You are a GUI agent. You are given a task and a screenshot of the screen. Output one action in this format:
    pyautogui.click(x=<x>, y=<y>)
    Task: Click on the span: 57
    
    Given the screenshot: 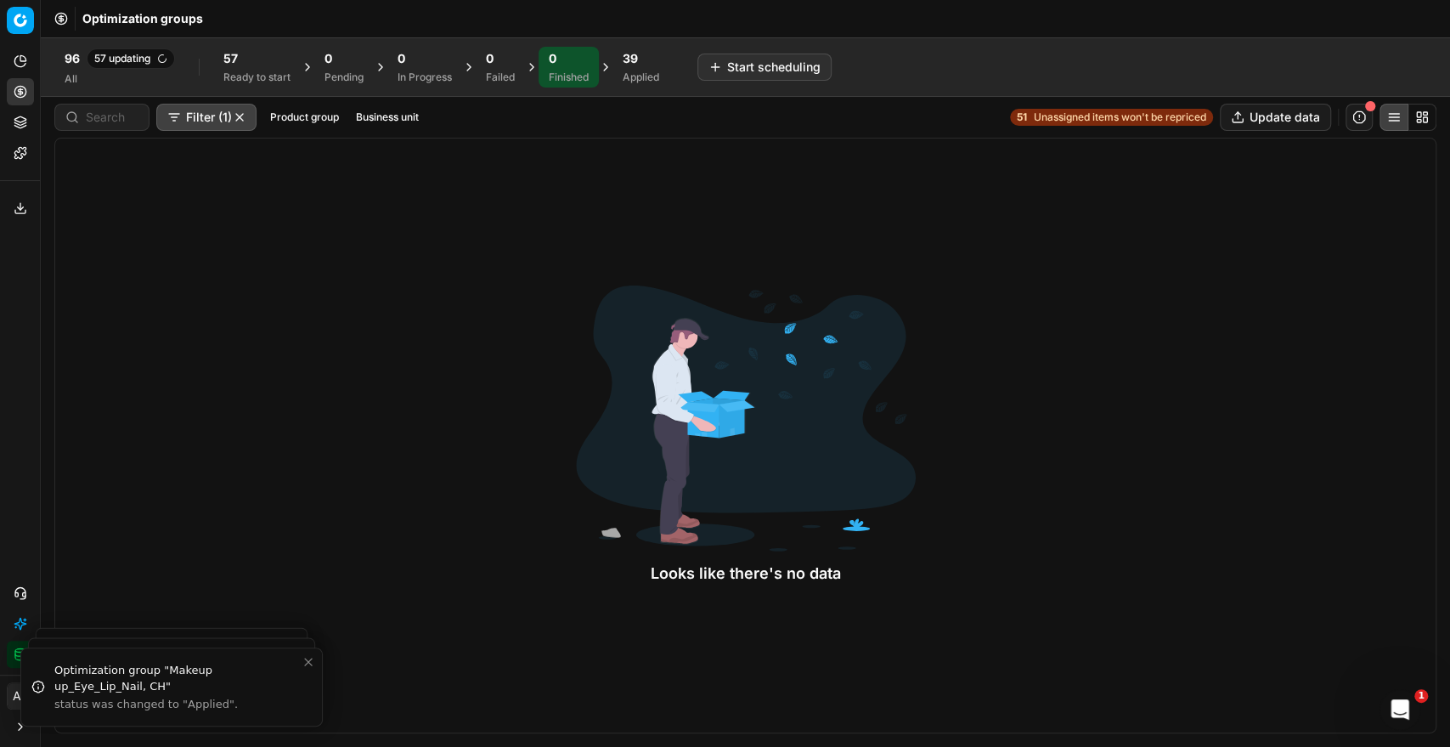 What is the action you would take?
    pyautogui.click(x=230, y=59)
    